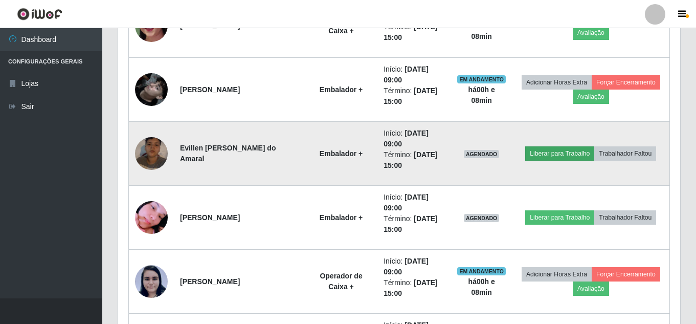 The width and height of the screenshot is (696, 324). I want to click on strong: Operador de Caixa +, so click(340, 281).